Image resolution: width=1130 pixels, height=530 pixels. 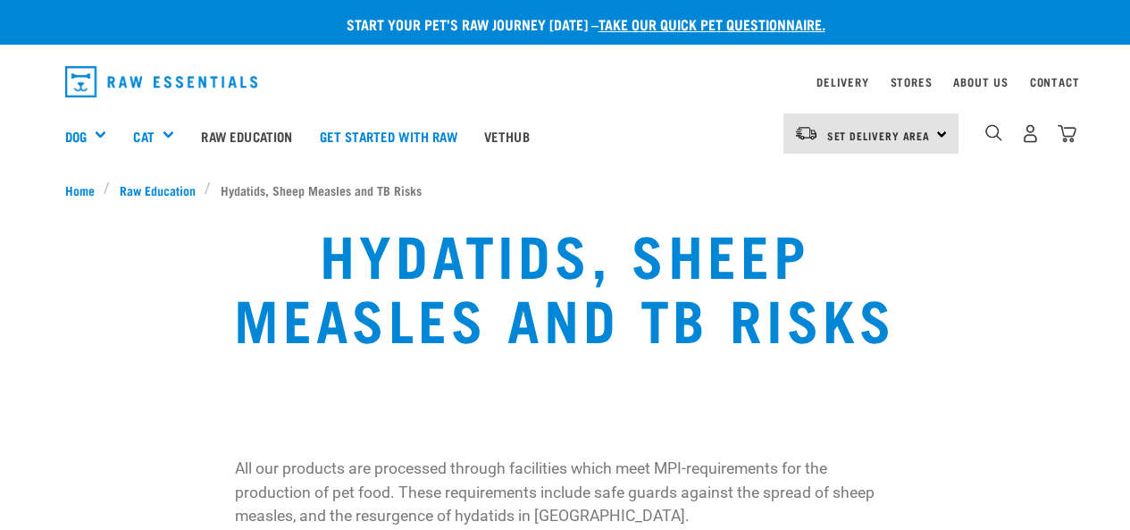 What do you see at coordinates (911, 81) in the screenshot?
I see `a: Stores` at bounding box center [911, 81].